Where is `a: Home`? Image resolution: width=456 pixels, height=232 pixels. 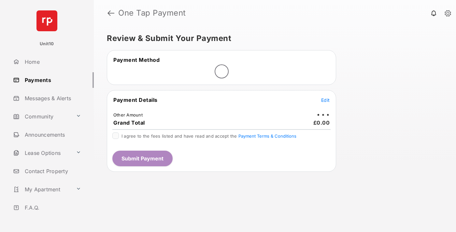
a: Home is located at coordinates (52, 62).